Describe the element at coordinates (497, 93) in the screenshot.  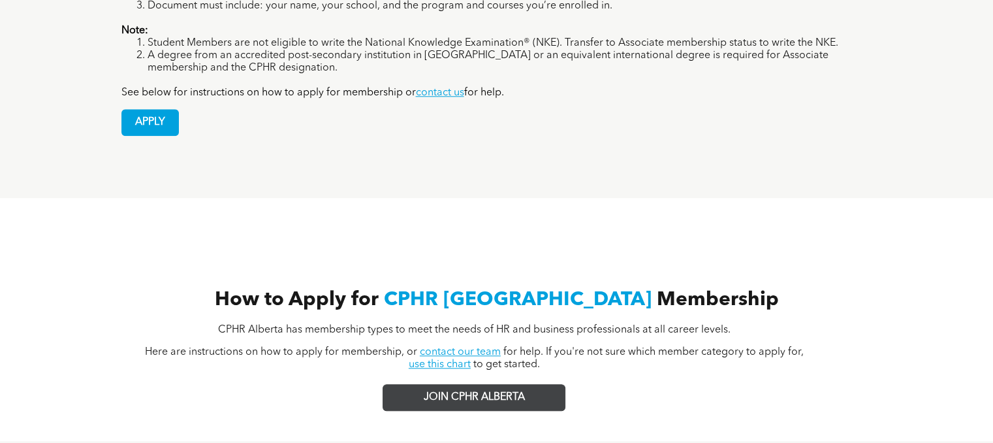
I see `p: See below for instructions on how to apply for membership or for help.` at that location.